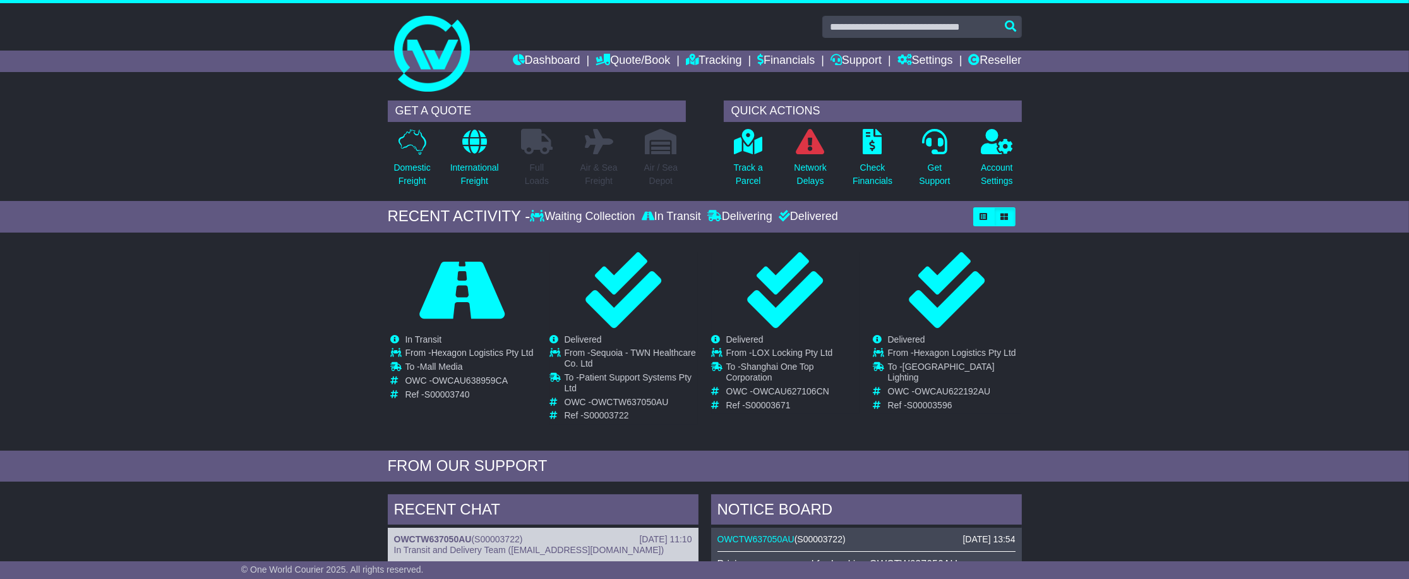 This screenshot has width=1409, height=579. Describe the element at coordinates (412, 161) in the screenshot. I see `a: DomesticFreight` at that location.